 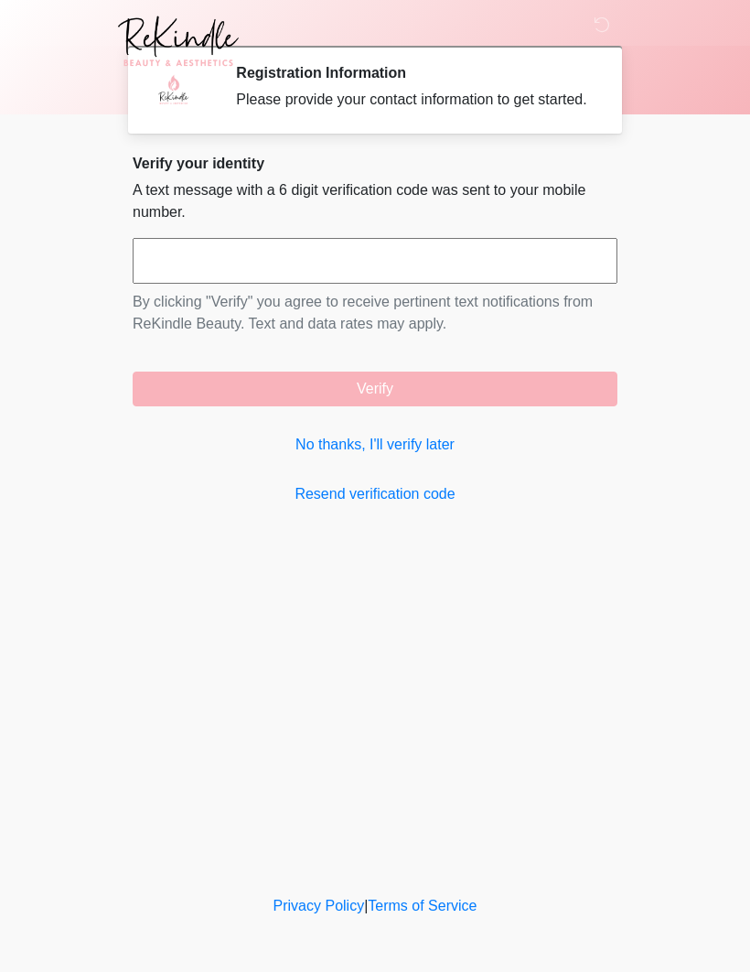 What do you see at coordinates (375, 494) in the screenshot?
I see `a: Resend verification code` at bounding box center [375, 494].